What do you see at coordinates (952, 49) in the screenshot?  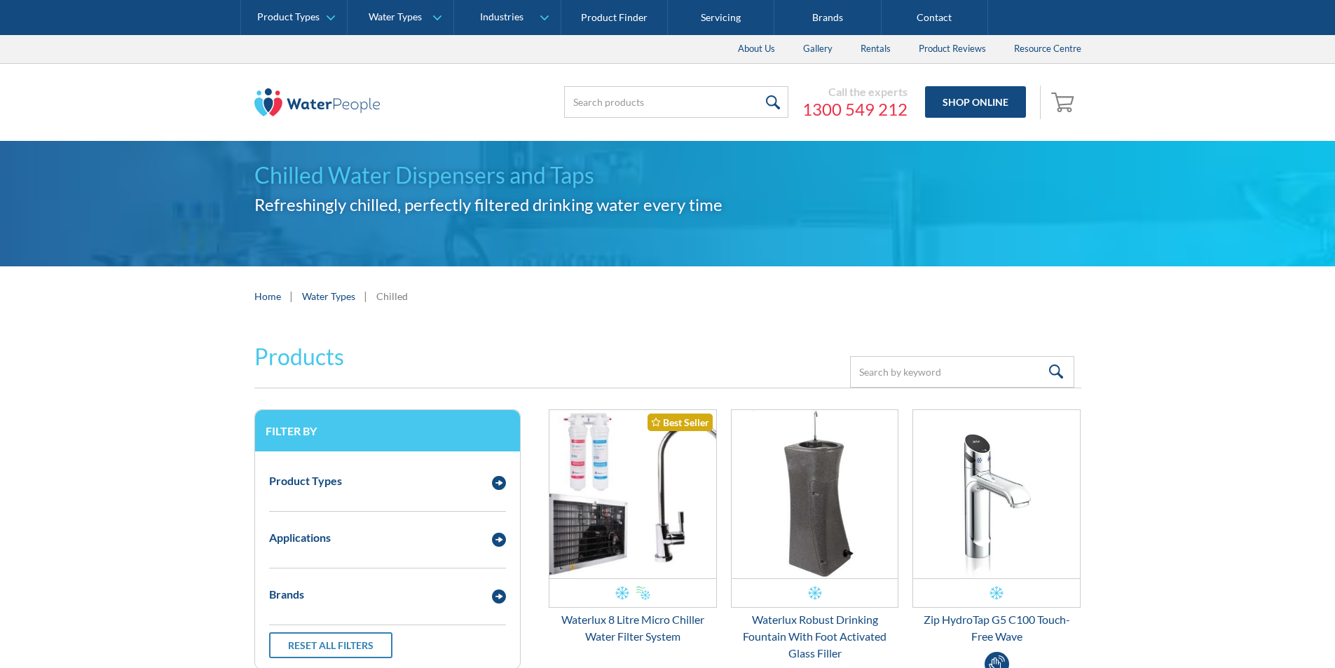 I see `a: Product Reviews` at bounding box center [952, 49].